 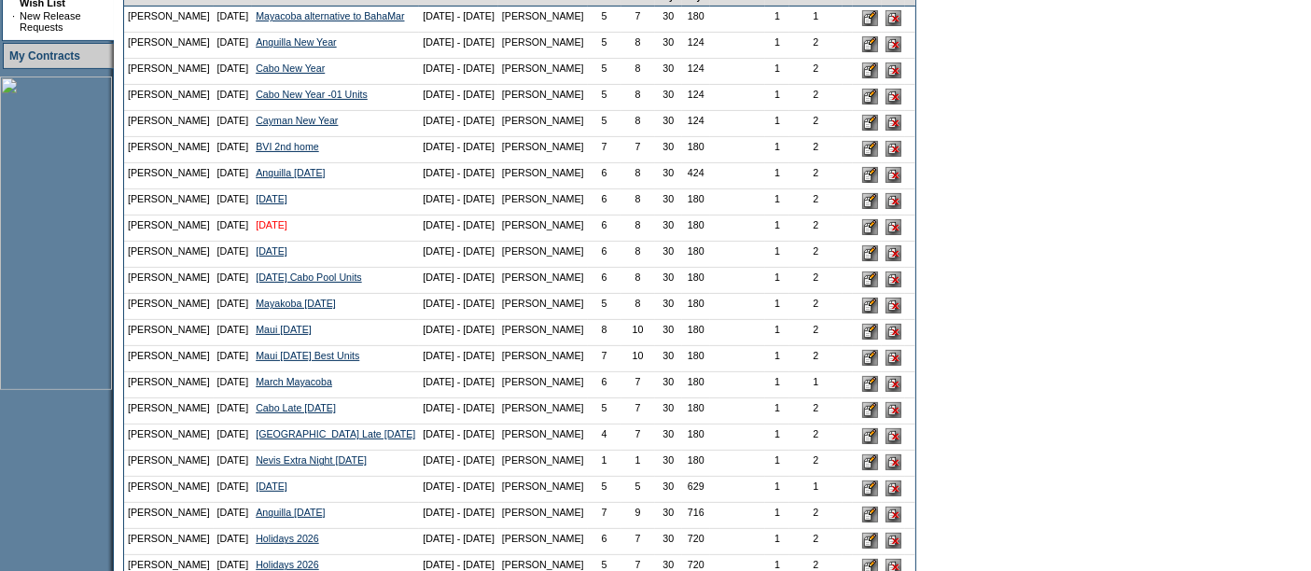 What do you see at coordinates (605, 438) in the screenshot?
I see `td: 4` at bounding box center [605, 438].